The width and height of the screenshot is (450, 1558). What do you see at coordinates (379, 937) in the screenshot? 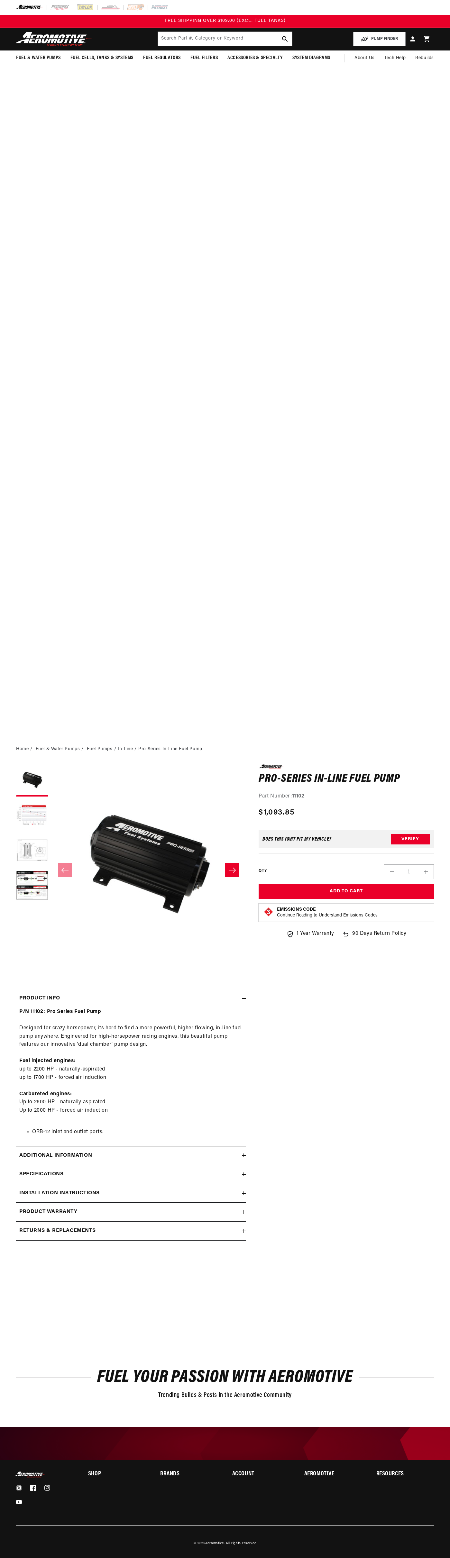
I see `span: 90 Days Return Policy` at bounding box center [379, 937].